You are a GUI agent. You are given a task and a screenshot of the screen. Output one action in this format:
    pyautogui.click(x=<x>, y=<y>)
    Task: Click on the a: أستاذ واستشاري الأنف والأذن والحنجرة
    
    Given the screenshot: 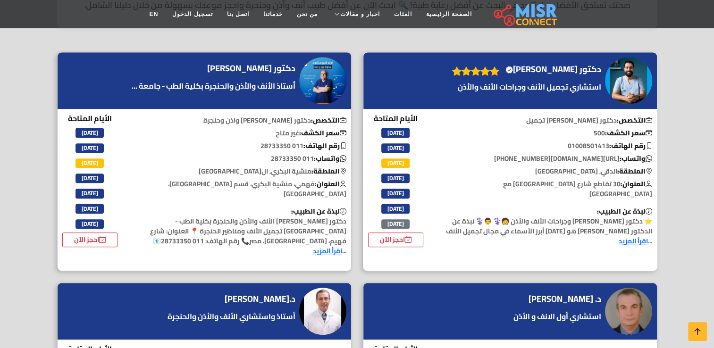 What is the action you would take?
    pyautogui.click(x=231, y=317)
    